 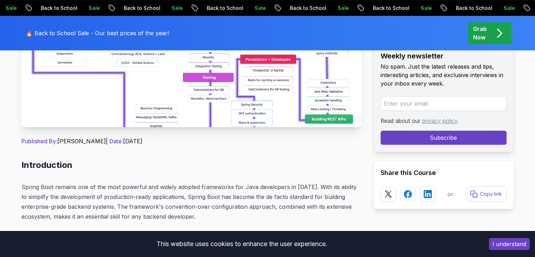 What do you see at coordinates (450, 194) in the screenshot?
I see `p: or` at bounding box center [450, 194].